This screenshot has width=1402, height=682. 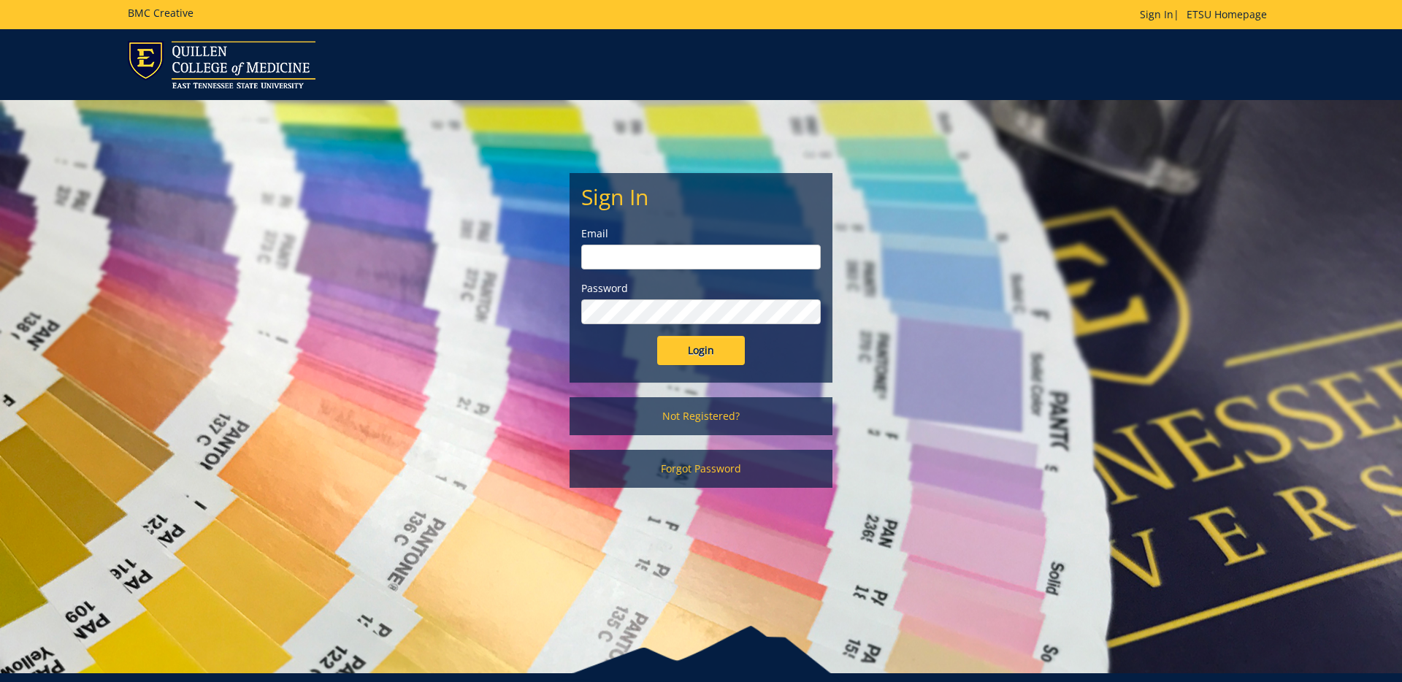 I want to click on img: ETSU logo, so click(x=221, y=64).